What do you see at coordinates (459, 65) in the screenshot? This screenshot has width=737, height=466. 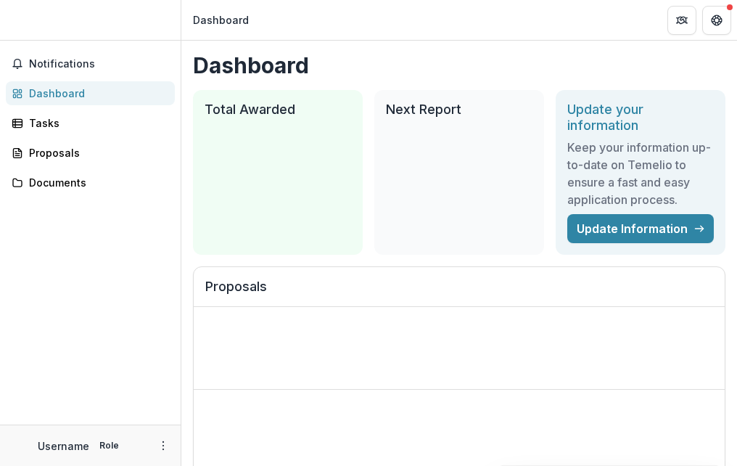 I see `h1: Dashboard` at bounding box center [459, 65].